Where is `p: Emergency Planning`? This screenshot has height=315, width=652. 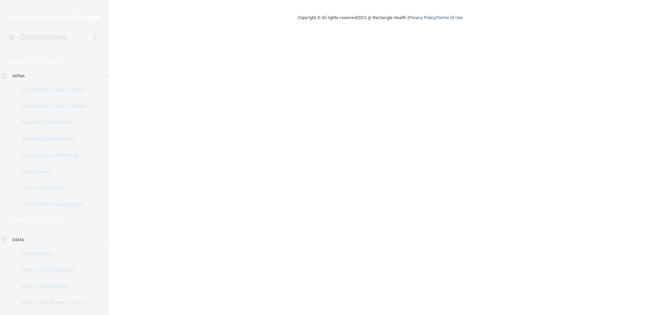 p: Emergency Planning is located at coordinates (51, 155).